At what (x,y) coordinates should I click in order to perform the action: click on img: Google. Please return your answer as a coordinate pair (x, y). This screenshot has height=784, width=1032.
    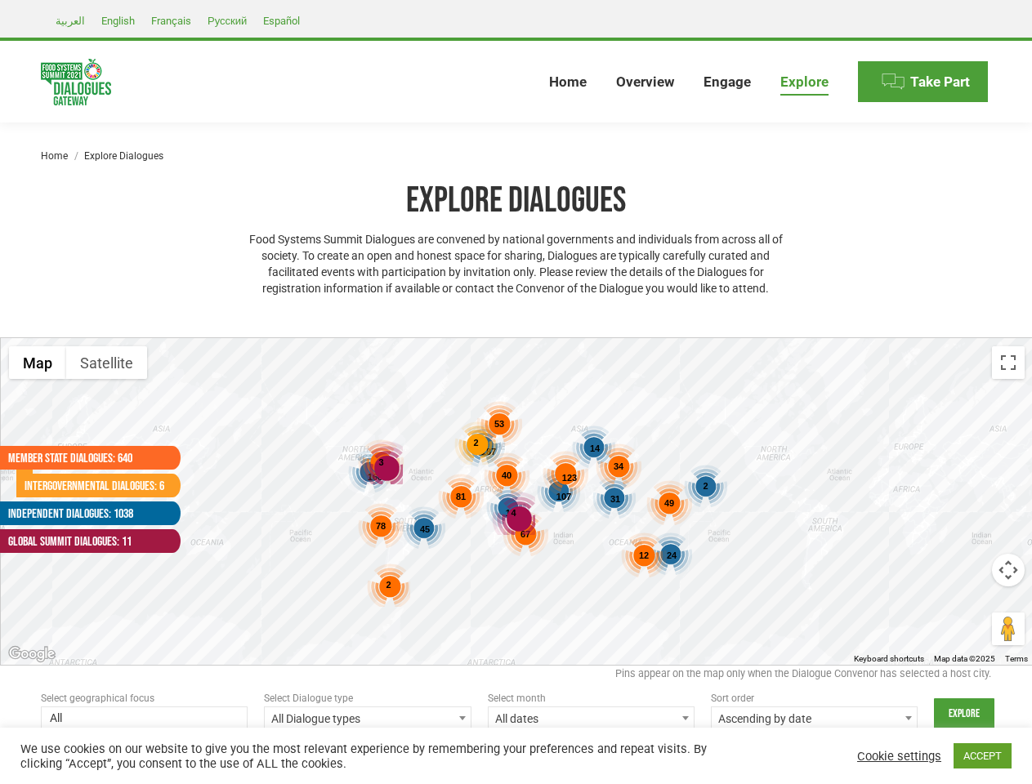
    Looking at the image, I should click on (32, 654).